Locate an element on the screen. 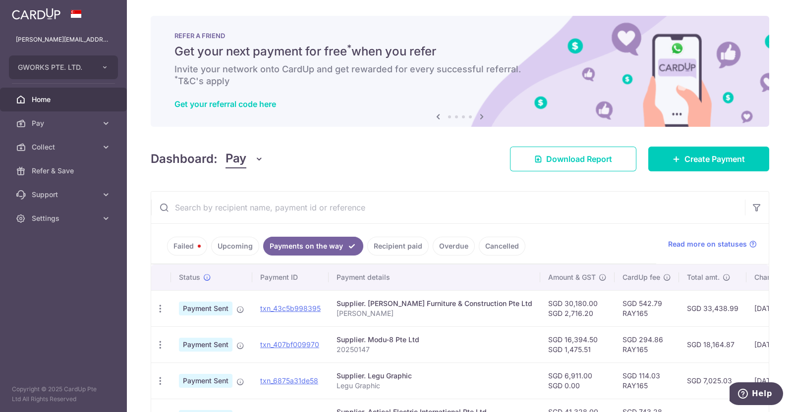 The width and height of the screenshot is (793, 412). a: Overdue is located at coordinates (454, 246).